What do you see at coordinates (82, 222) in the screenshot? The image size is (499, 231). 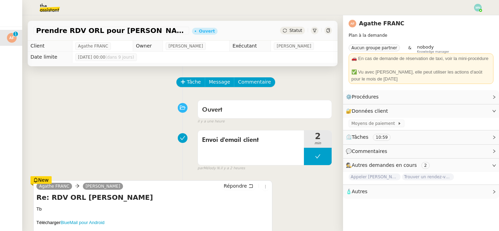 I see `a: BlueMail pour Android` at bounding box center [82, 222].